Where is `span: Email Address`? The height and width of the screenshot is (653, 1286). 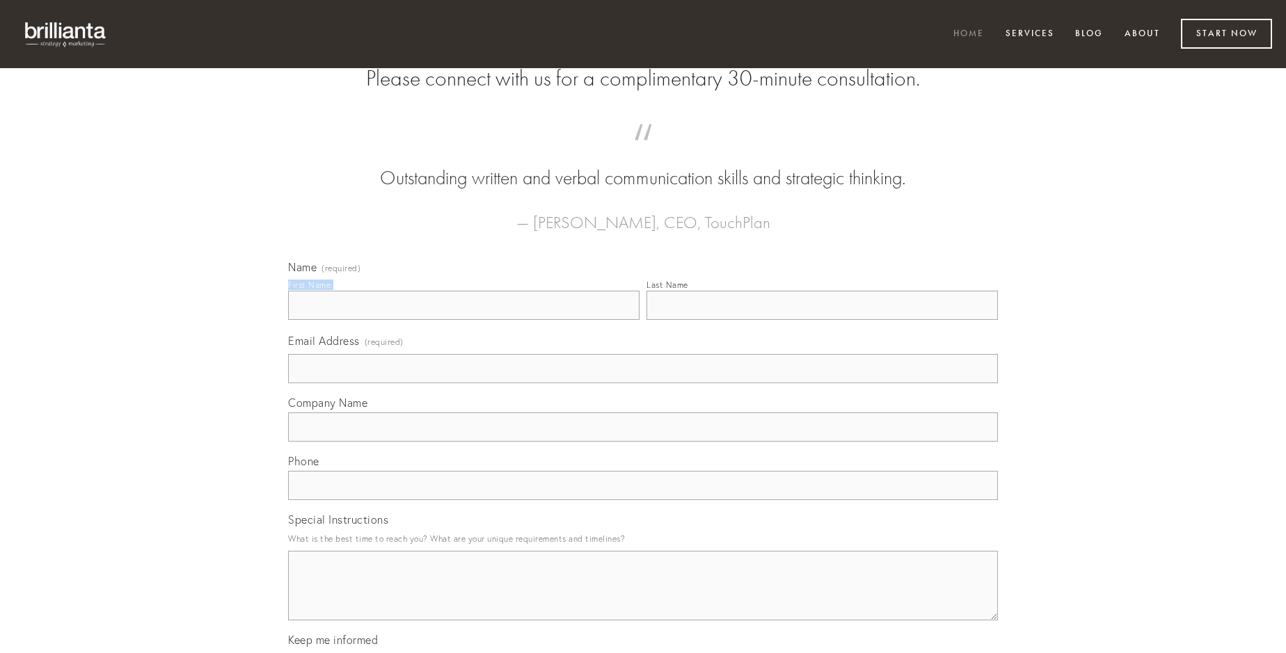
span: Email Address is located at coordinates (324, 341).